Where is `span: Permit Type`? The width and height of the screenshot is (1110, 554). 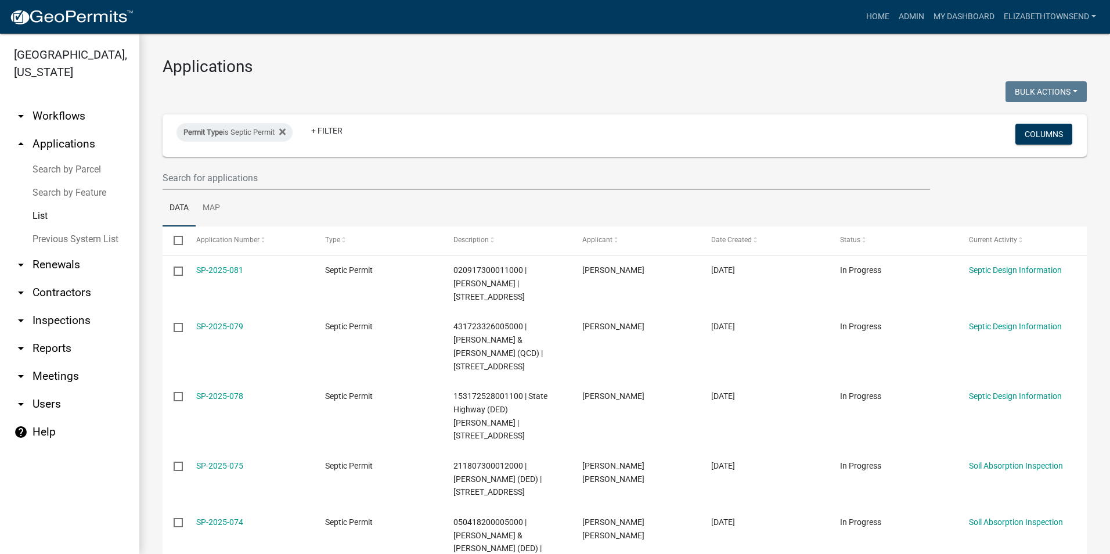
span: Permit Type is located at coordinates (203, 132).